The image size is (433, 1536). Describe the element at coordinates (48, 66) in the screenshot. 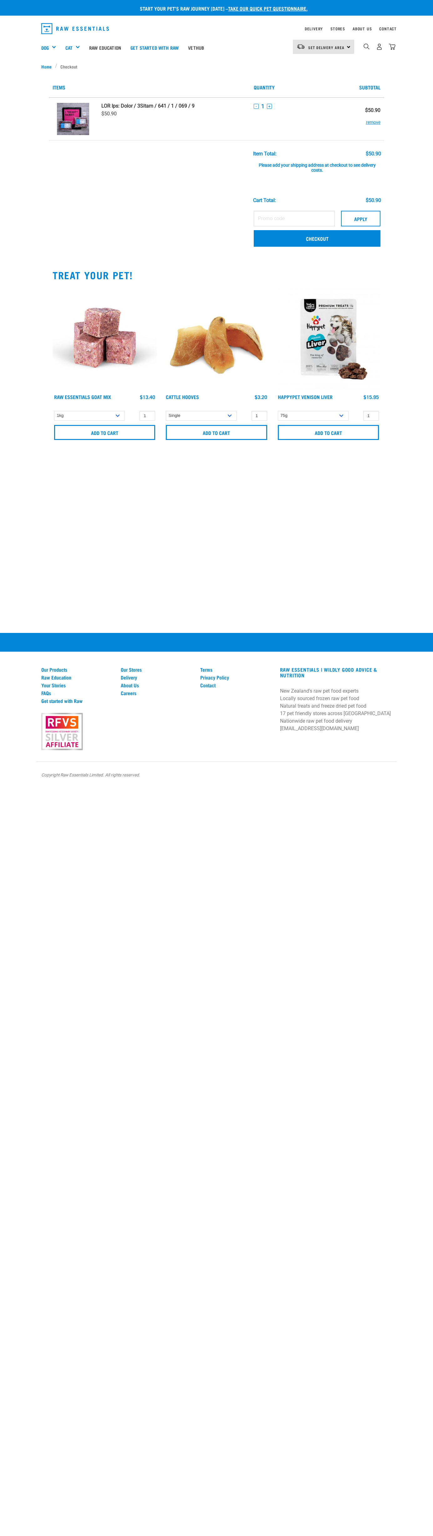

I see `a: Home` at that location.